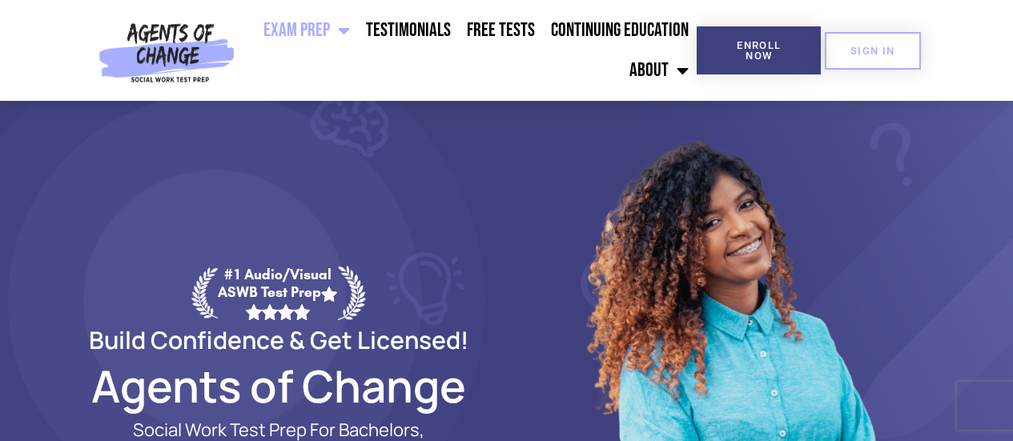  Describe the element at coordinates (873, 50) in the screenshot. I see `span: SIGN IN` at that location.